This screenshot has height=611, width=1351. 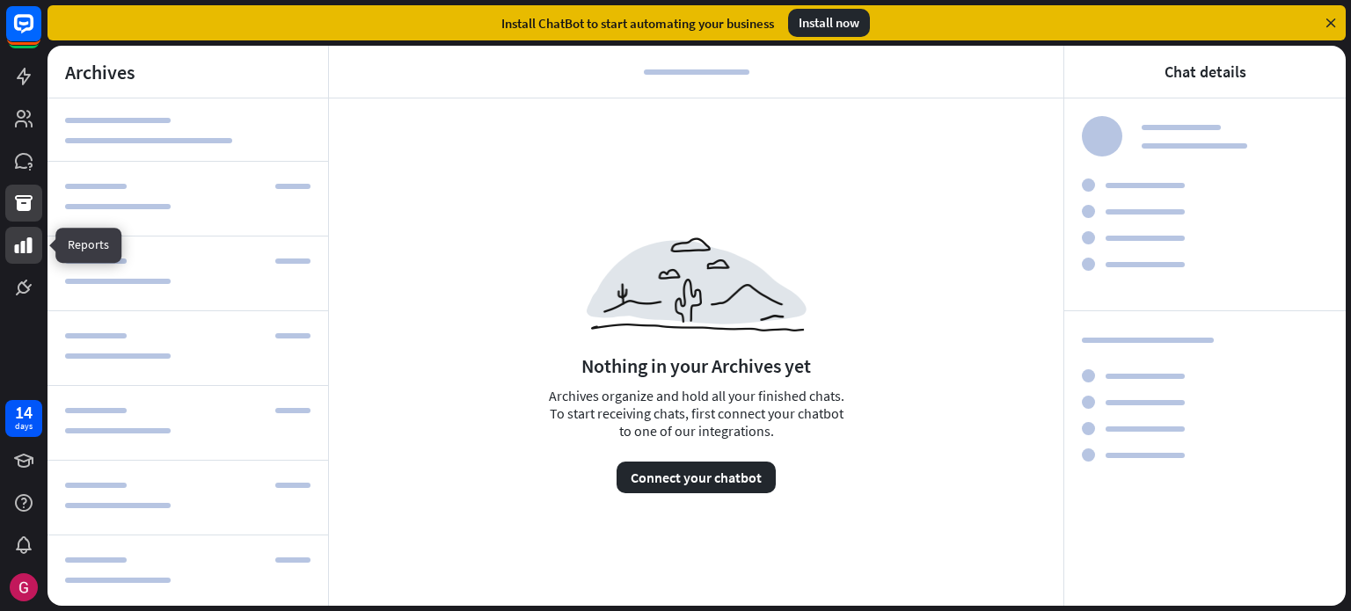 I want to click on div: Archives organize and hold all your finished chats. To start receiving chats, first connect your ..., so click(x=697, y=440).